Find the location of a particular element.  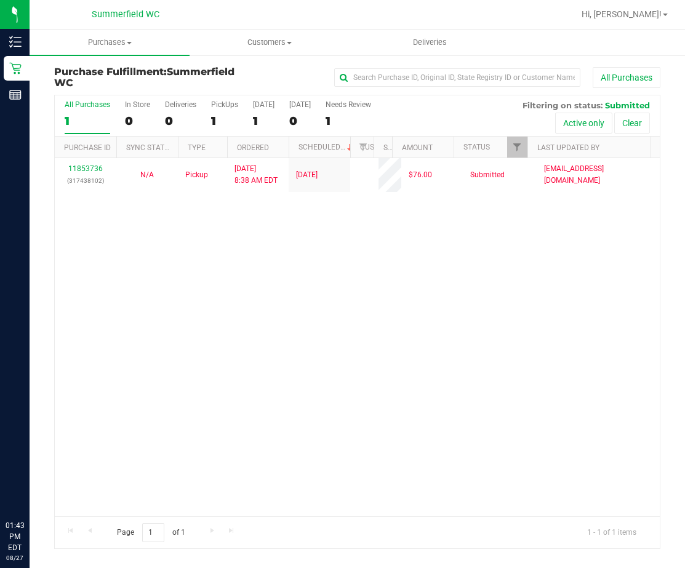

a: Purchase ID is located at coordinates (87, 148).